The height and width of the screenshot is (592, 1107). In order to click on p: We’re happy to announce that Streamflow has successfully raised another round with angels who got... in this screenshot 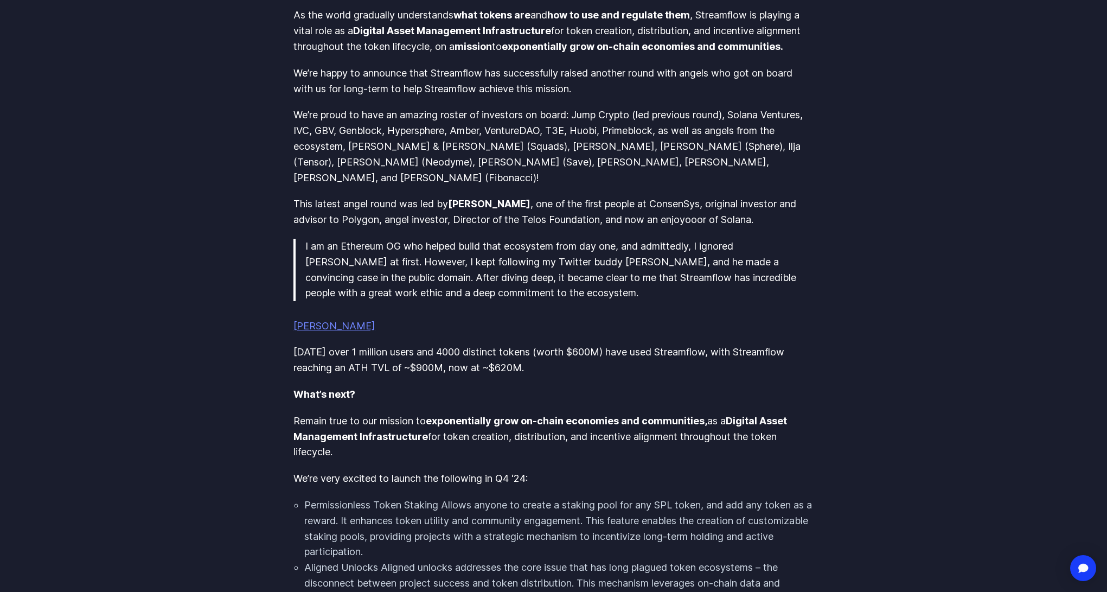, I will do `click(554, 81)`.